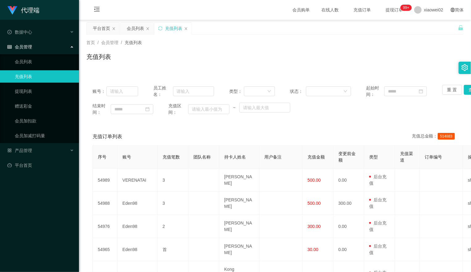 Image resolution: width=471 pixels, height=272 pixels. What do you see at coordinates (235, 157) in the screenshot?
I see `span: 持卡人姓名` at bounding box center [235, 157].